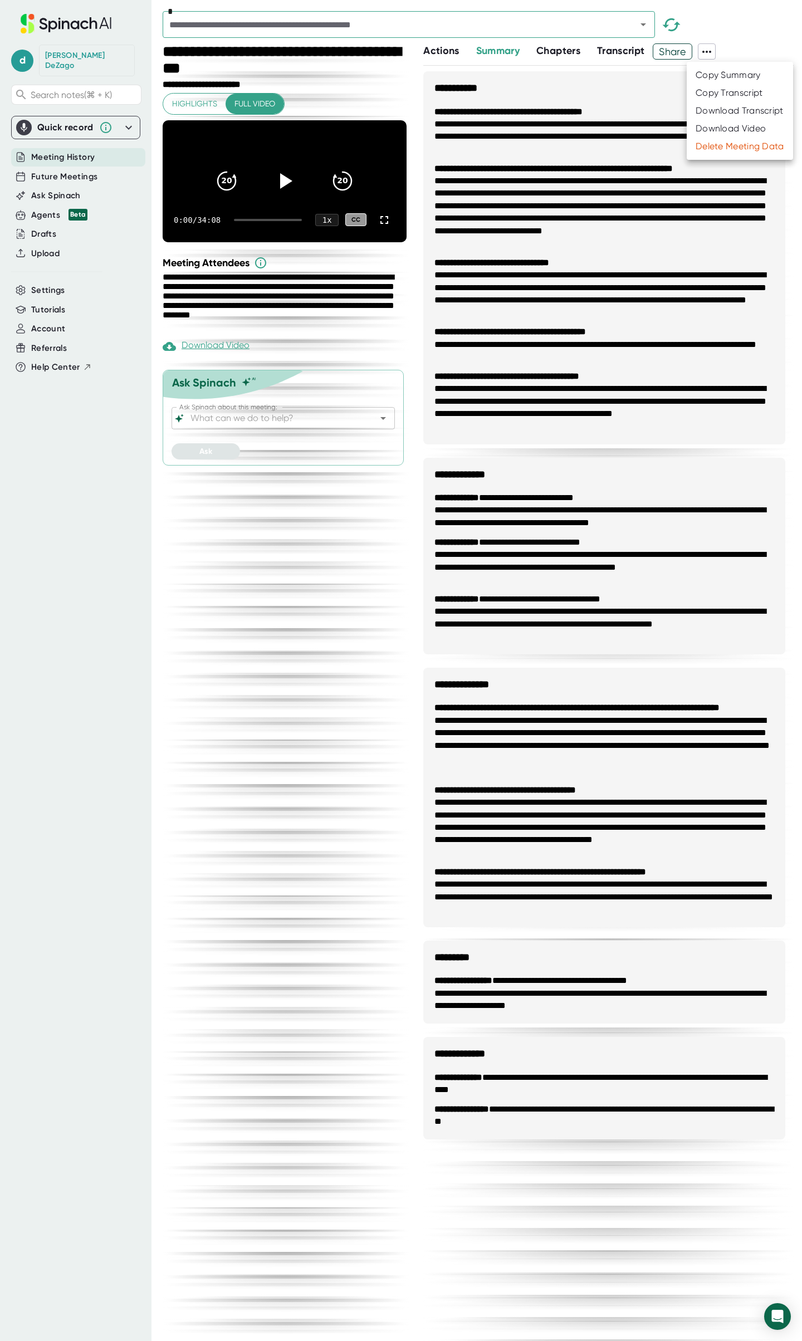 The height and width of the screenshot is (1341, 802). I want to click on div: Copy Summary, so click(728, 75).